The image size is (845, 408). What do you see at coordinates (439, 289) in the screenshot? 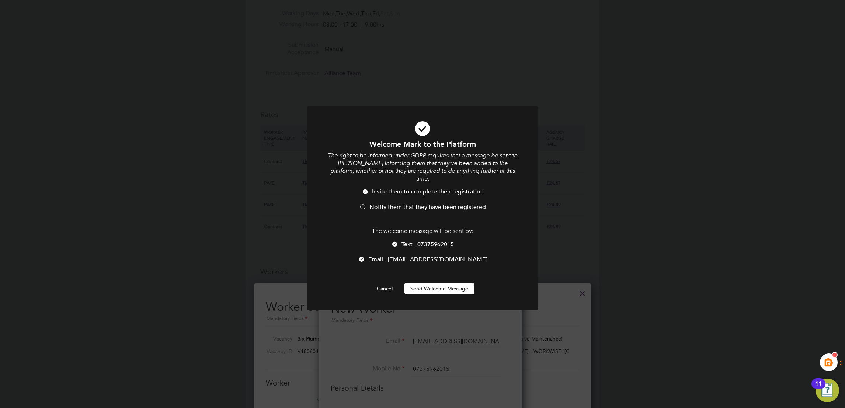
I see `button: Send Welcome Message` at bounding box center [439, 289].